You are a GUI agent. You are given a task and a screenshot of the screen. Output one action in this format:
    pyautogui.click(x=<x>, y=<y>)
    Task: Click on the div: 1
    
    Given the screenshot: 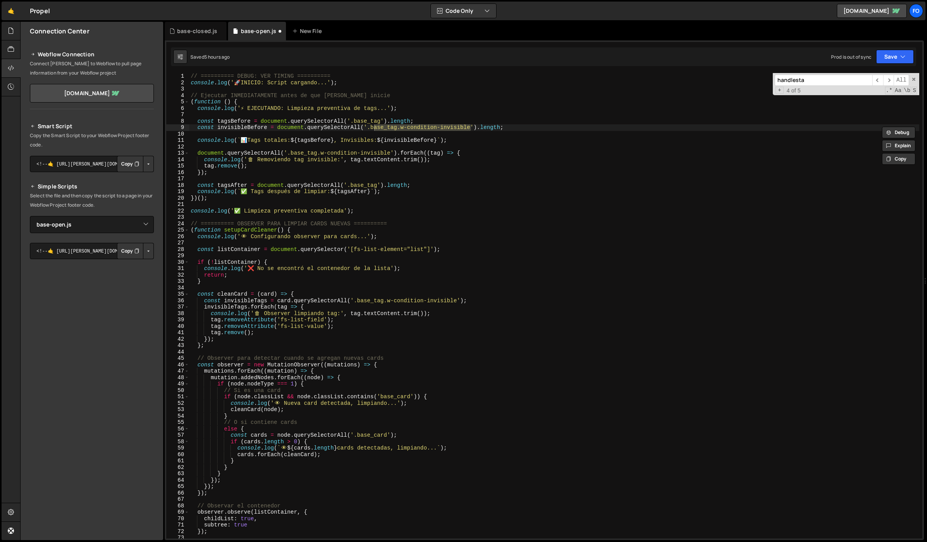 What is the action you would take?
    pyautogui.click(x=177, y=76)
    